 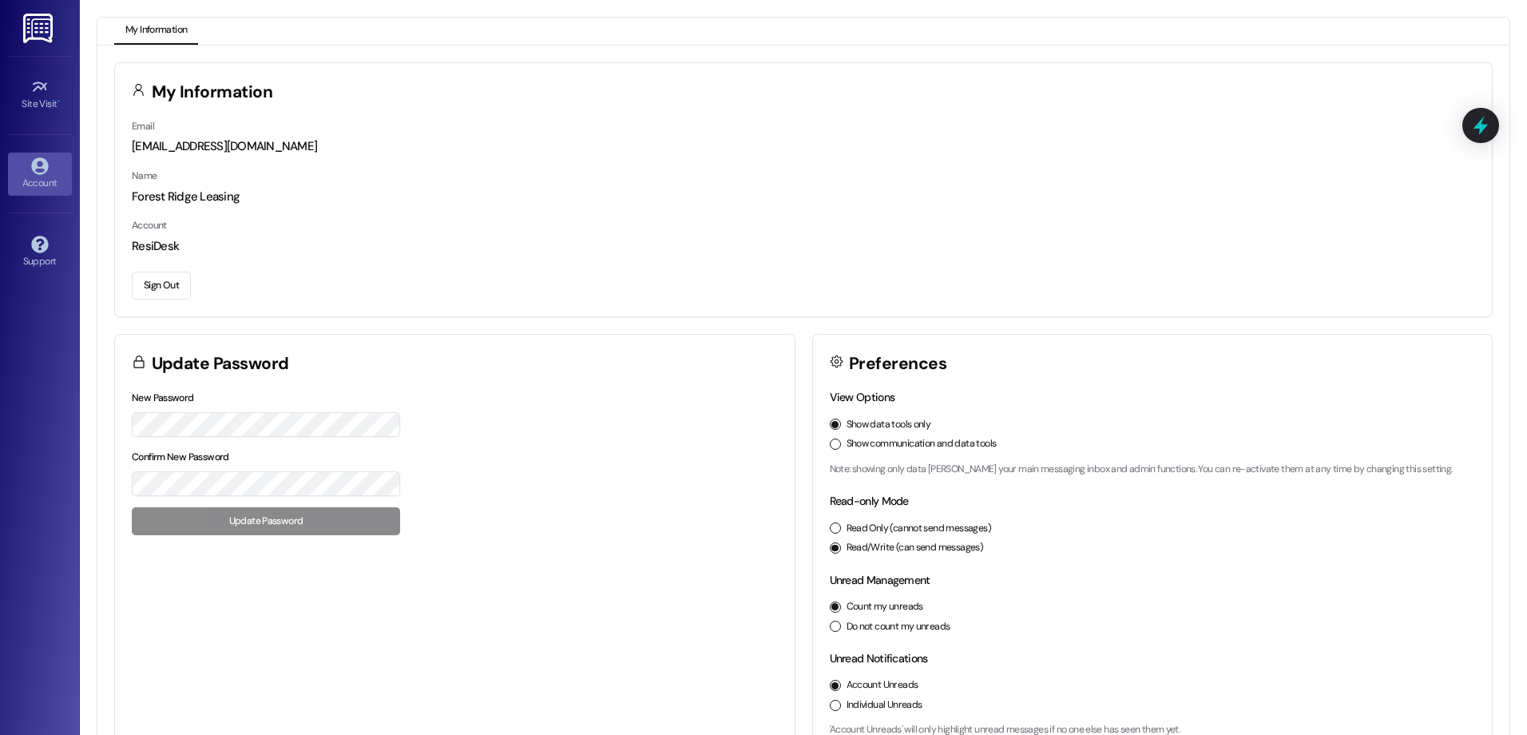 I want to click on a: Account, so click(x=40, y=174).